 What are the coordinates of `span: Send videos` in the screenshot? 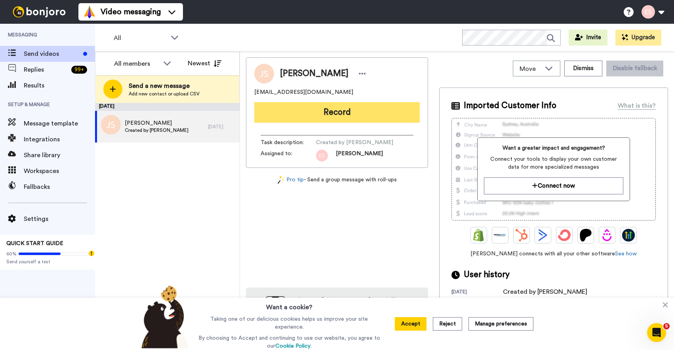 It's located at (52, 54).